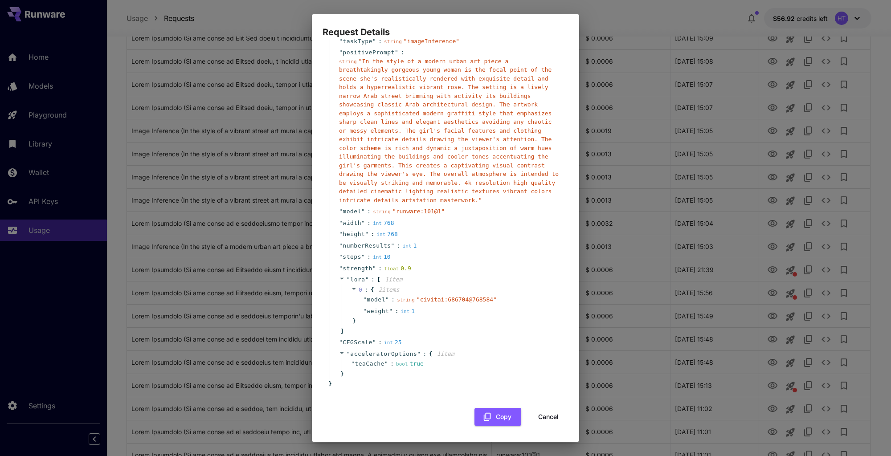 The height and width of the screenshot is (456, 891). Describe the element at coordinates (418, 211) in the screenshot. I see `span: " runware:101@1 "` at that location.